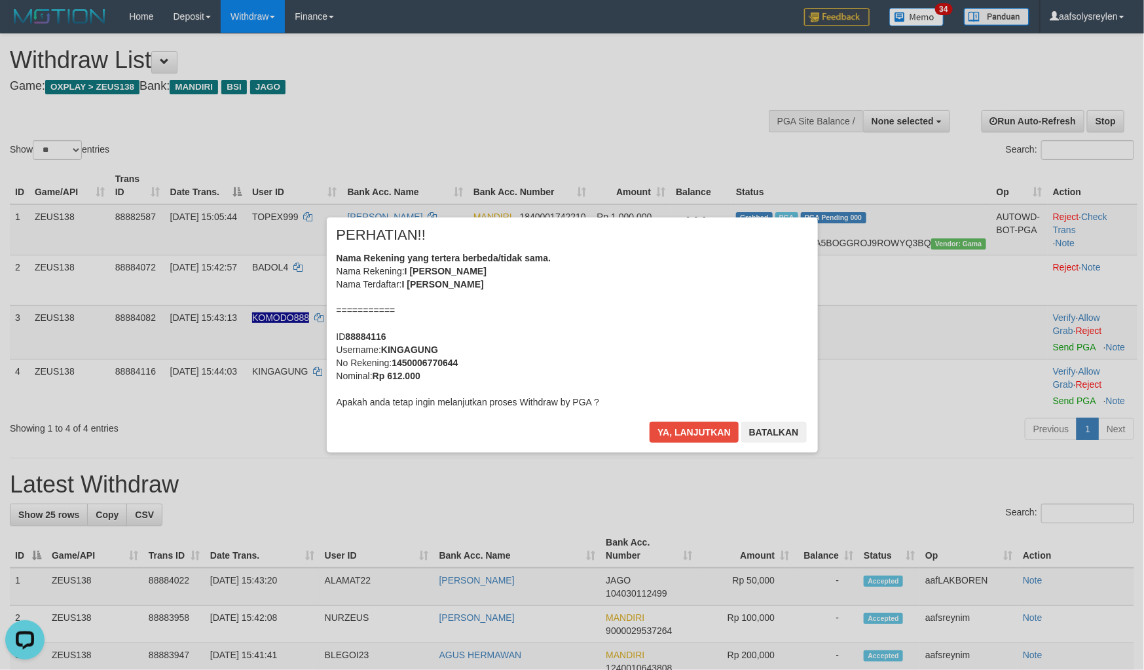 The image size is (1144, 670). What do you see at coordinates (25, 25) in the screenshot?
I see `button: Open LiveChat chat widget` at bounding box center [25, 25].